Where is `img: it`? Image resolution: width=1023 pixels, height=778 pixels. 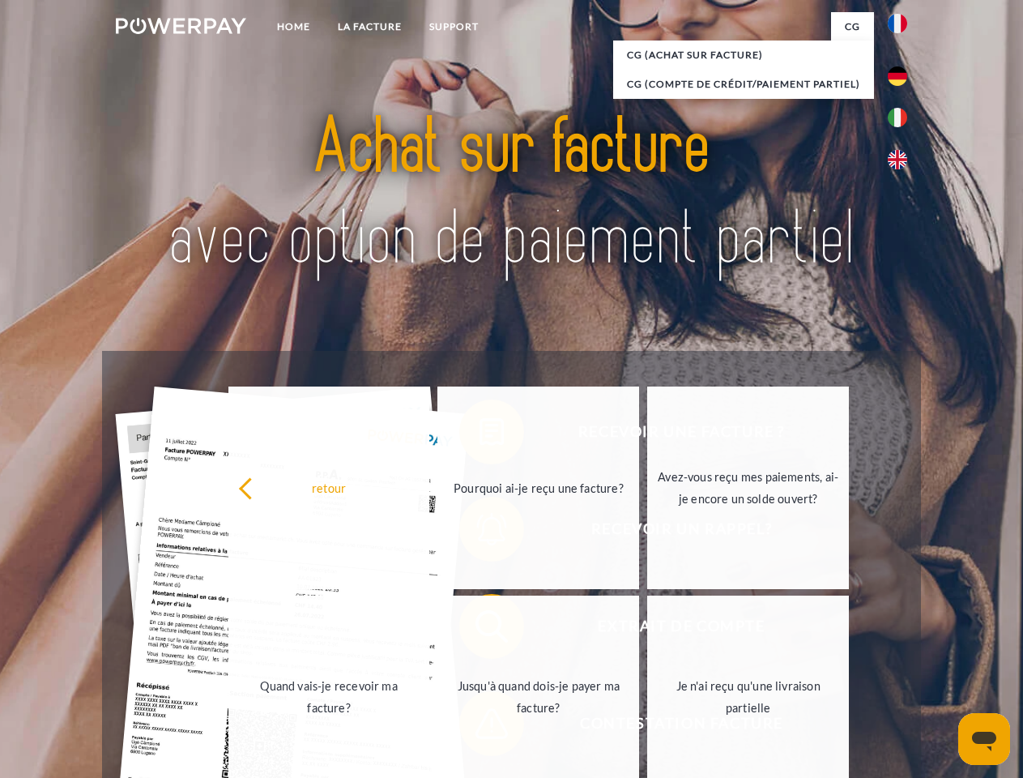
img: it is located at coordinates (898, 117).